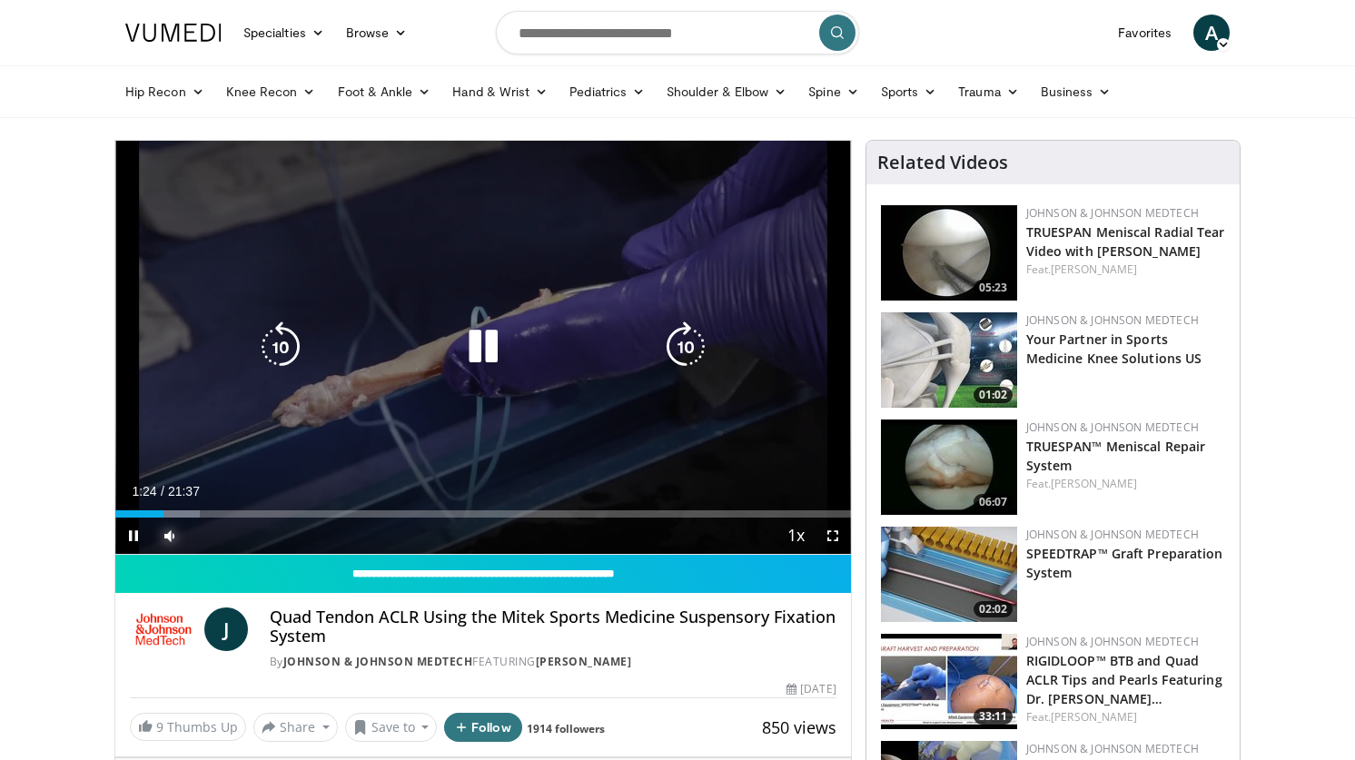 This screenshot has height=760, width=1355. Describe the element at coordinates (553, 662) in the screenshot. I see `div: By FEATURING` at that location.